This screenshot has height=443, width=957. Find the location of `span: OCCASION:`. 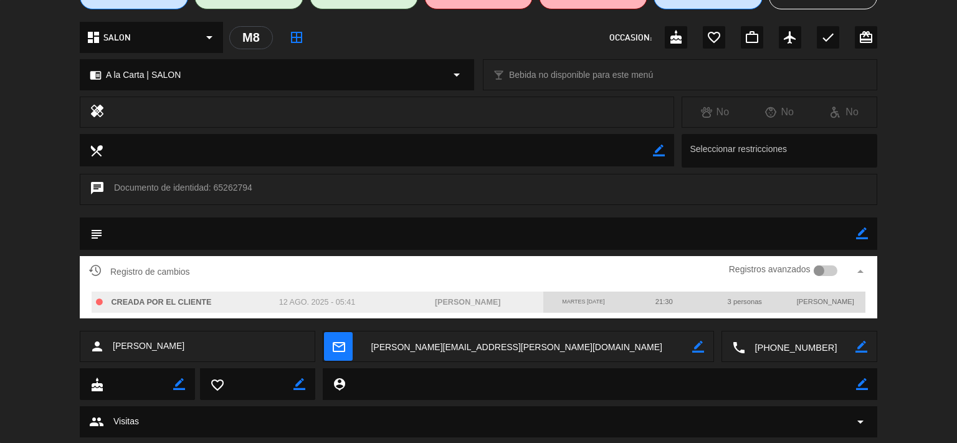

span: OCCASION: is located at coordinates (631, 37).